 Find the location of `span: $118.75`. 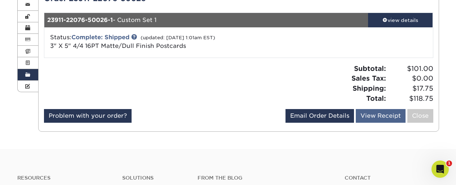

span: $118.75 is located at coordinates (410, 99).